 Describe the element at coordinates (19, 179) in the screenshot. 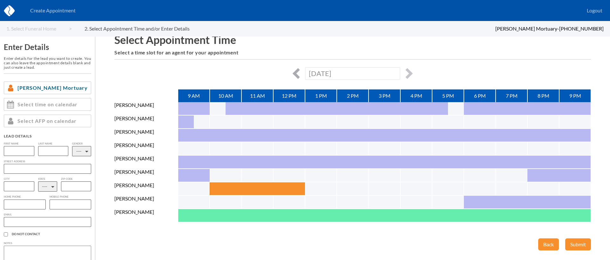

I see `label: City` at that location.